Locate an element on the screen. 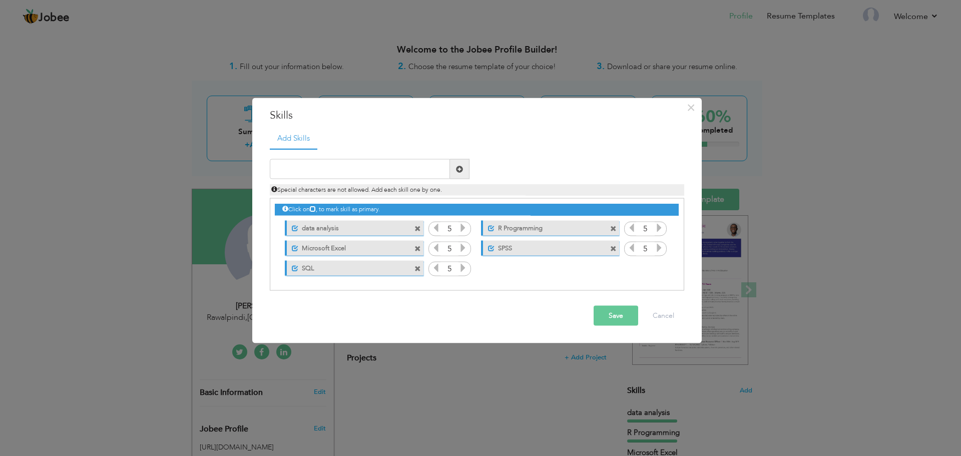  a: Add Skills is located at coordinates (293, 139).